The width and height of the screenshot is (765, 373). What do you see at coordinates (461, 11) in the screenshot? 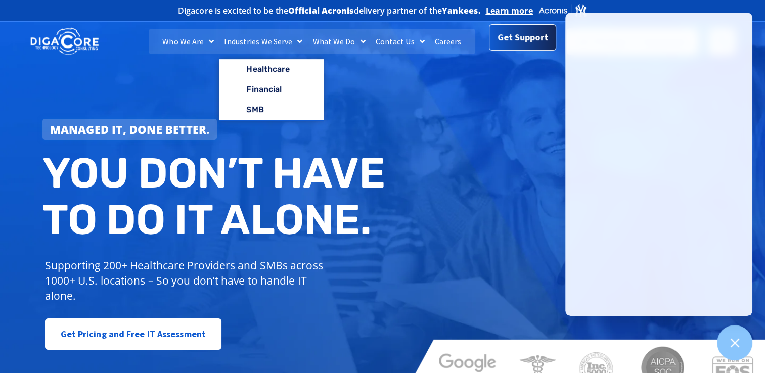
I see `b: Yankees.` at bounding box center [461, 11].